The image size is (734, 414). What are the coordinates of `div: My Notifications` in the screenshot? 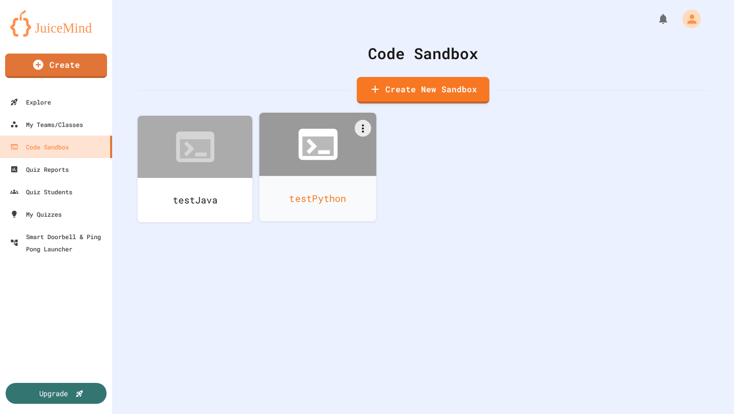 It's located at (655, 19).